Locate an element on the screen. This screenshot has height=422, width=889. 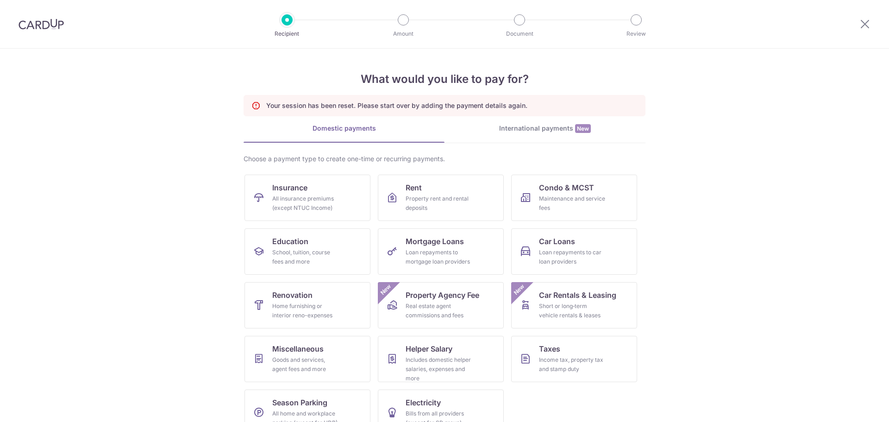
div: School, tuition, course fees and more is located at coordinates (305, 257).